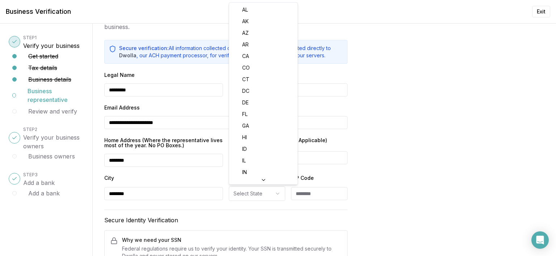 The image size is (556, 256). I want to click on span: DE, so click(245, 102).